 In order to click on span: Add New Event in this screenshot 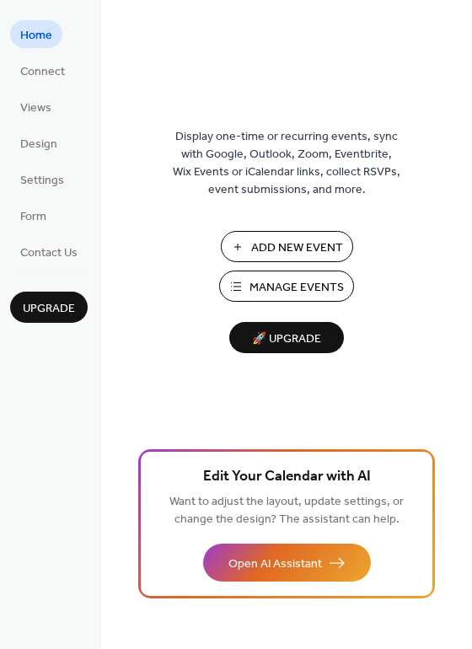, I will do `click(297, 248)`.